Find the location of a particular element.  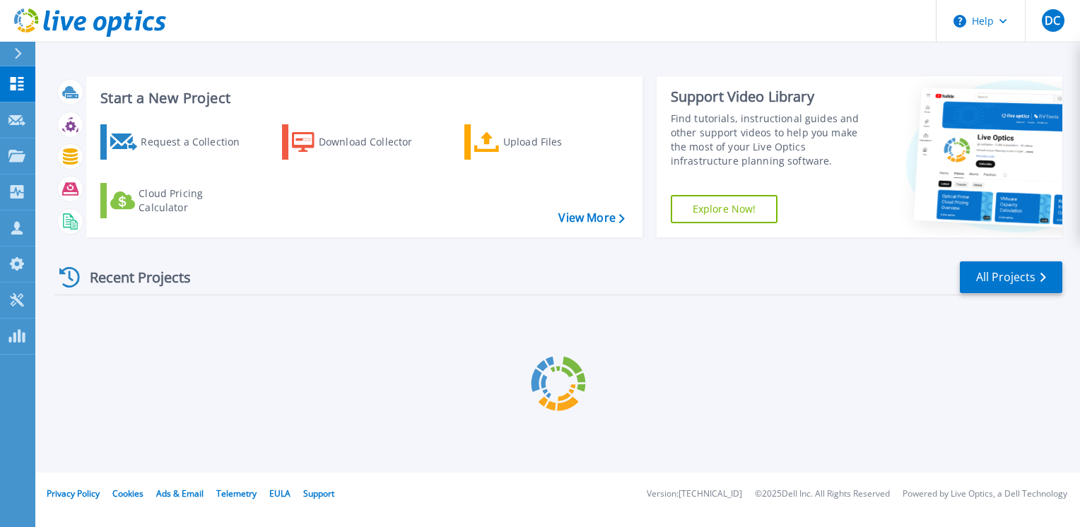

a: Cookies is located at coordinates (128, 493).